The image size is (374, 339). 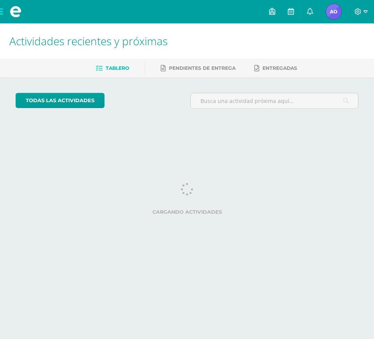 I want to click on img: 429b44335496247a7f21bc3e38013c17.png, so click(x=334, y=12).